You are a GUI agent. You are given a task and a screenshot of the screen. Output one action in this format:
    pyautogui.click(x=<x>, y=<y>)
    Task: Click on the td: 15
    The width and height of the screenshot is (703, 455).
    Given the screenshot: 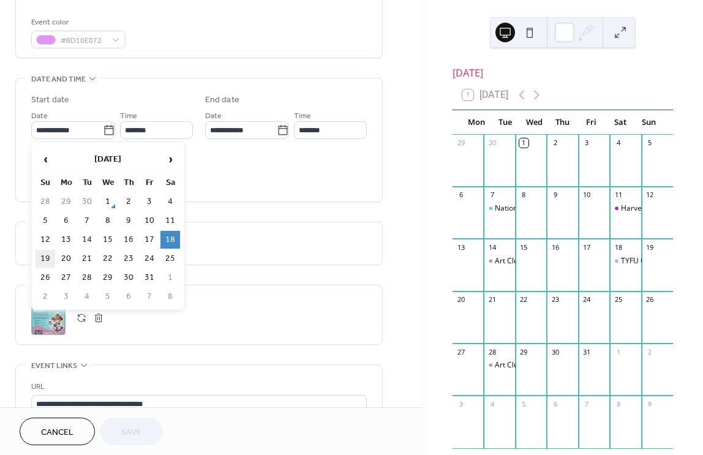 What is the action you would take?
    pyautogui.click(x=108, y=239)
    